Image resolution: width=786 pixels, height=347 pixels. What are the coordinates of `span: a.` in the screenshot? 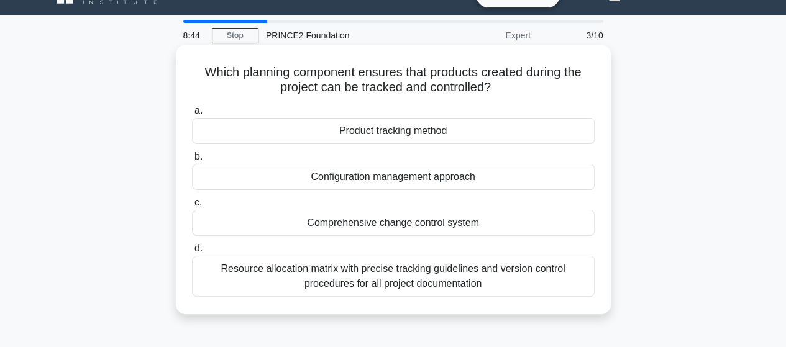 It's located at (198, 110).